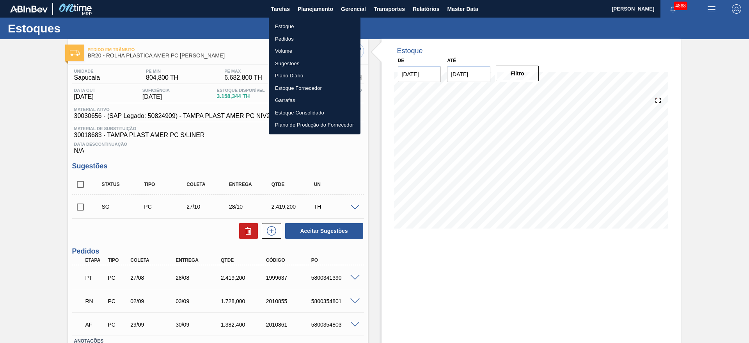 The width and height of the screenshot is (749, 343). Describe the element at coordinates (315, 76) in the screenshot. I see `a: Plano Diário` at that location.